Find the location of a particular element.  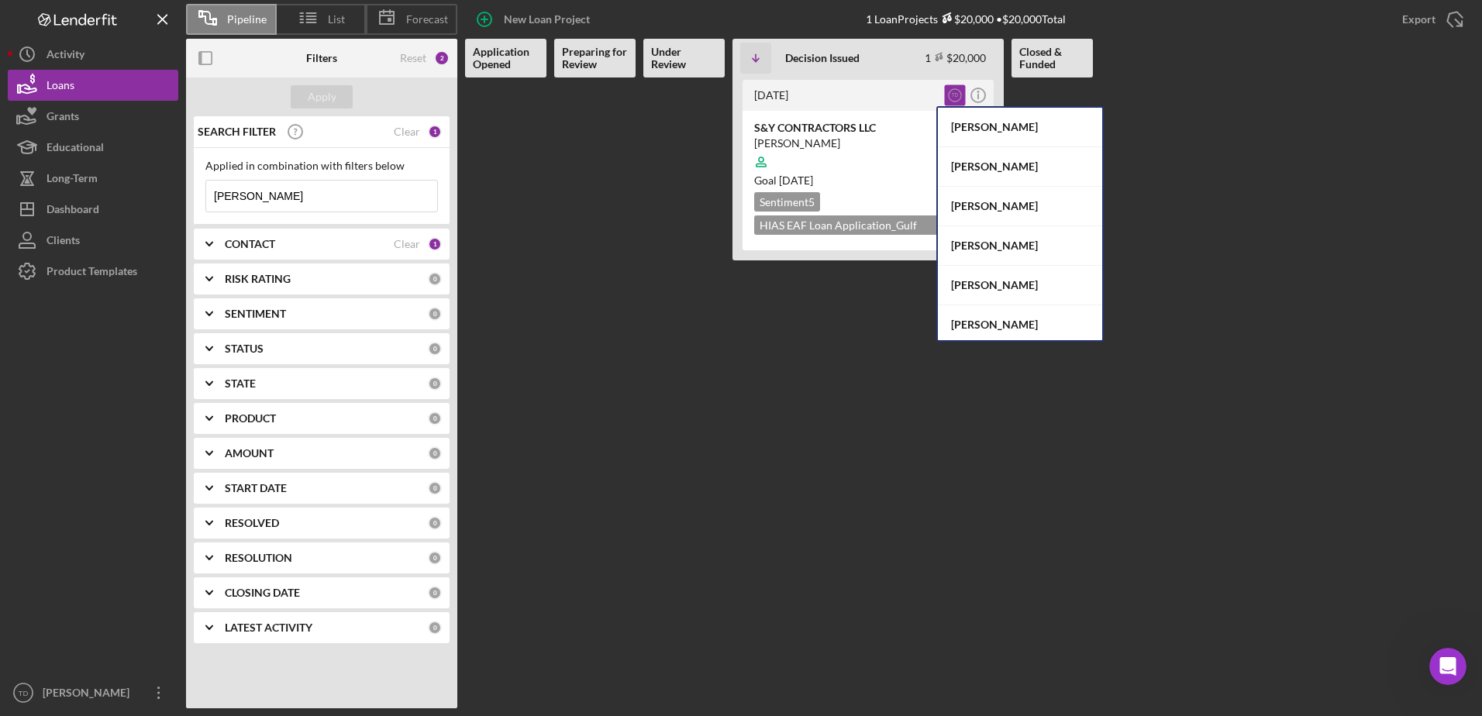

p: The team can also help is located at coordinates (134, 27).